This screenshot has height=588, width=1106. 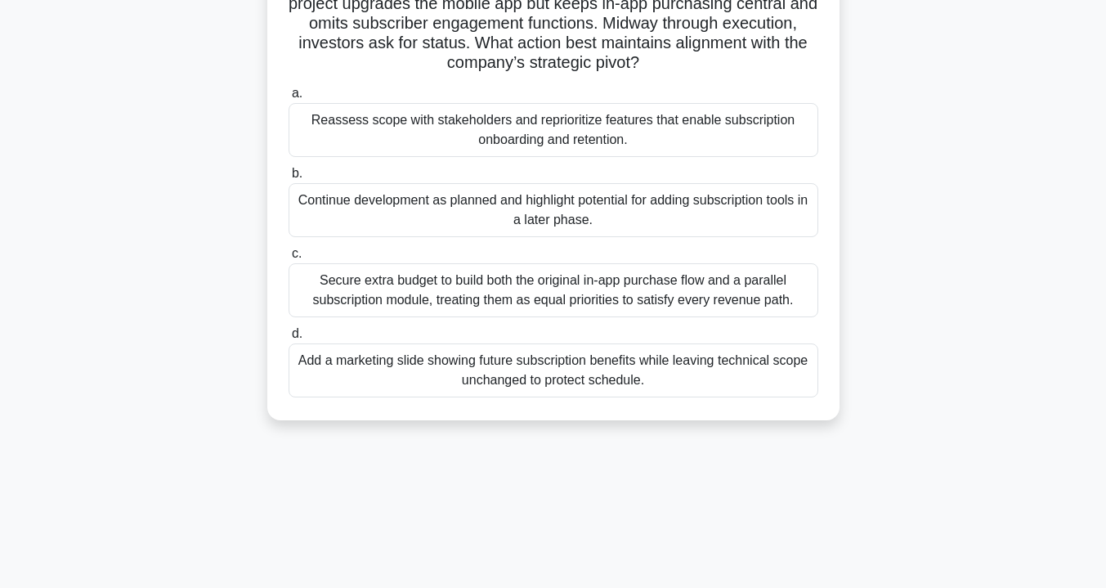 I want to click on div: Continue development as planned and highlight potential for adding subscription tools in a later ..., so click(x=553, y=210).